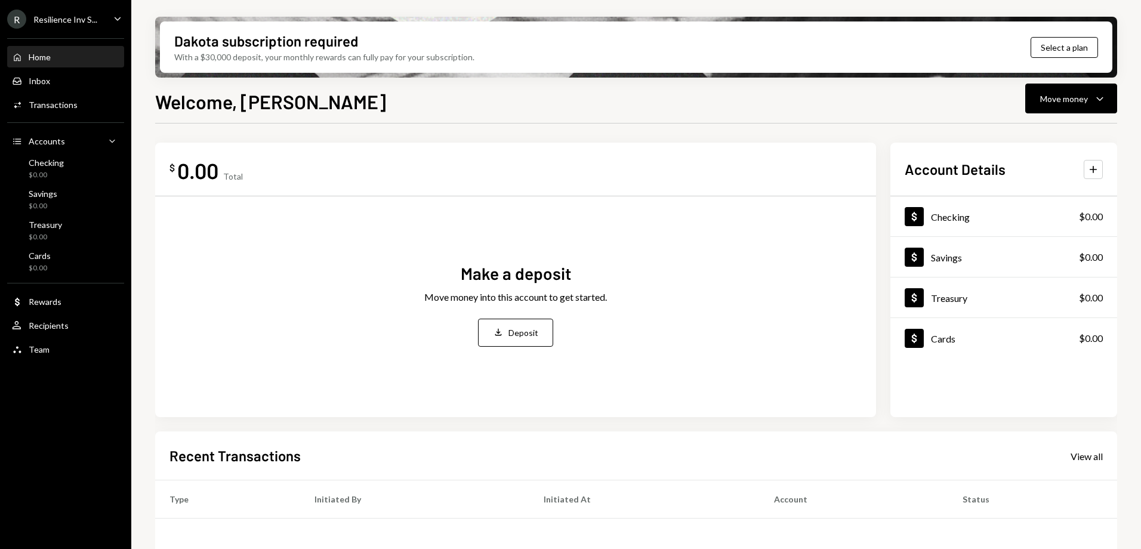 The height and width of the screenshot is (549, 1141). Describe the element at coordinates (66, 57) in the screenshot. I see `a: Home` at that location.